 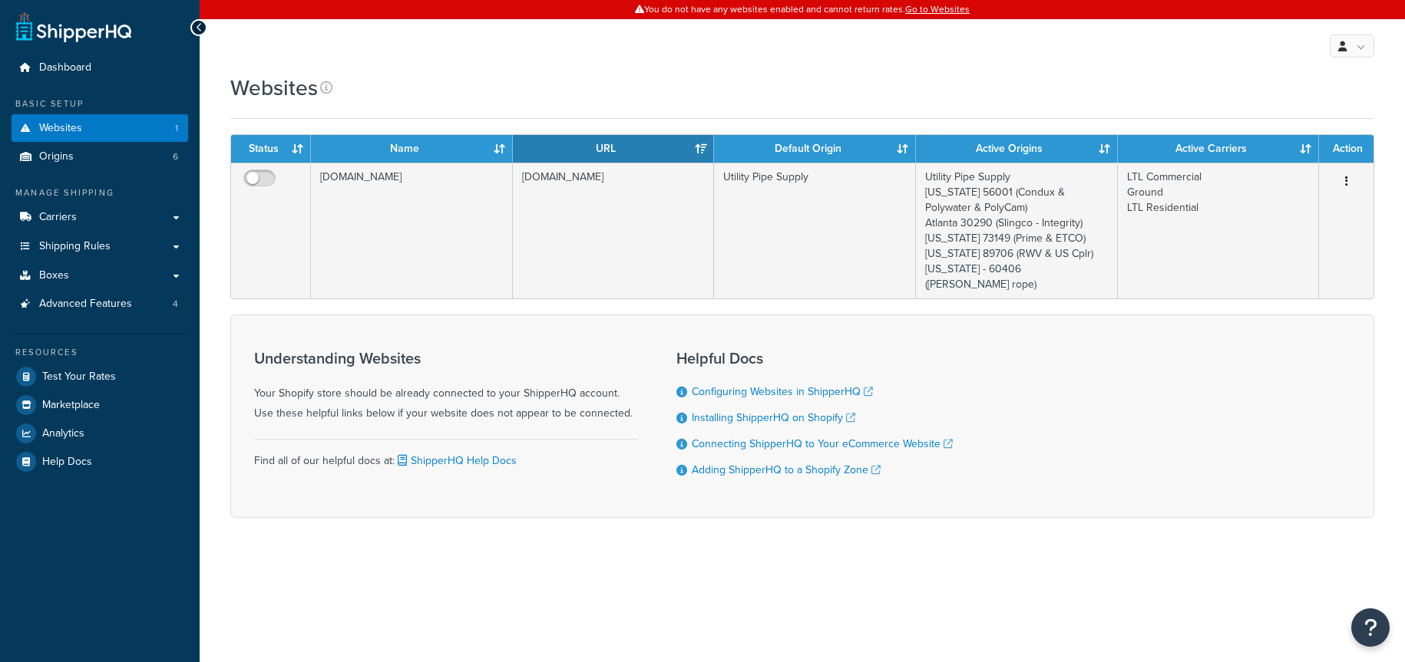 I want to click on span: Dashboard, so click(x=65, y=68).